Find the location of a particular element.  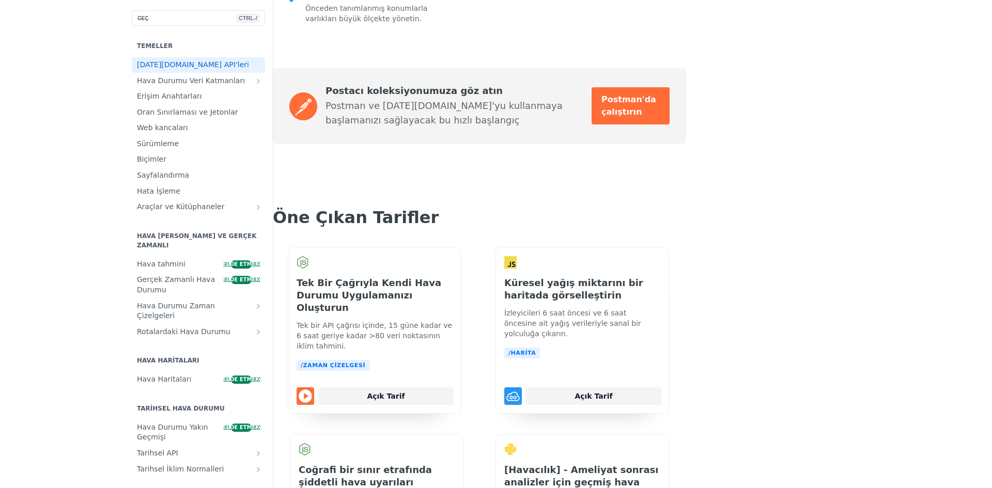

a: Hata İşleme is located at coordinates (198, 192).